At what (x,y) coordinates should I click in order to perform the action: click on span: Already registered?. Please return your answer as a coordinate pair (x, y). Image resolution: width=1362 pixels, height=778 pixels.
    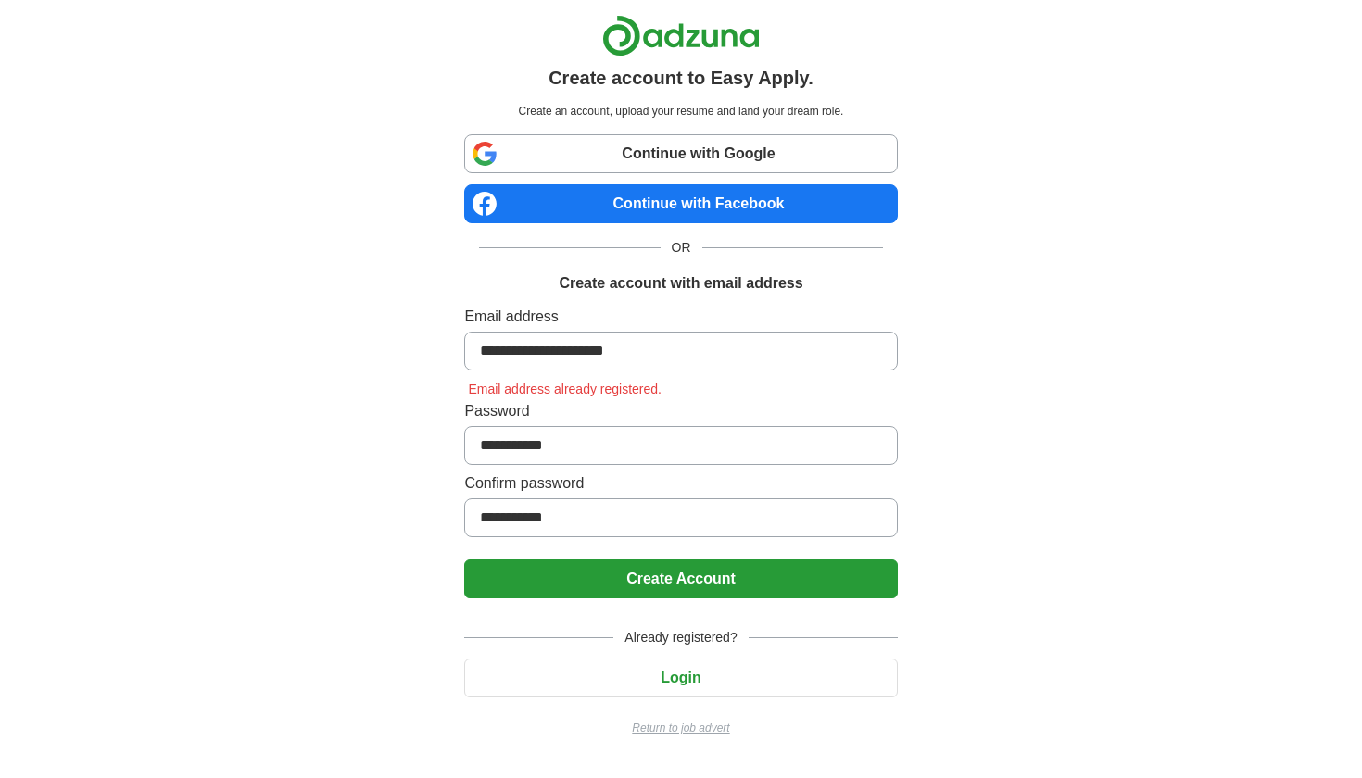
    Looking at the image, I should click on (680, 638).